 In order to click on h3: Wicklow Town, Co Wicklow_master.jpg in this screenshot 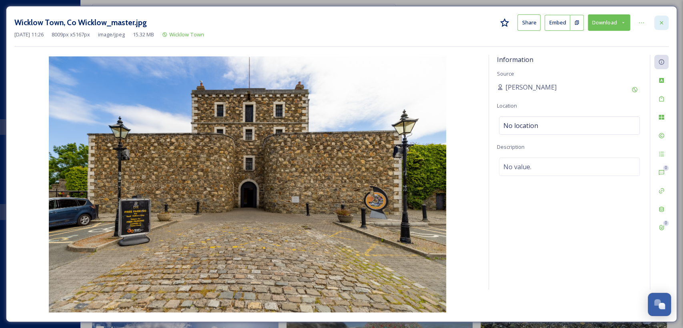, I will do `click(80, 22)`.